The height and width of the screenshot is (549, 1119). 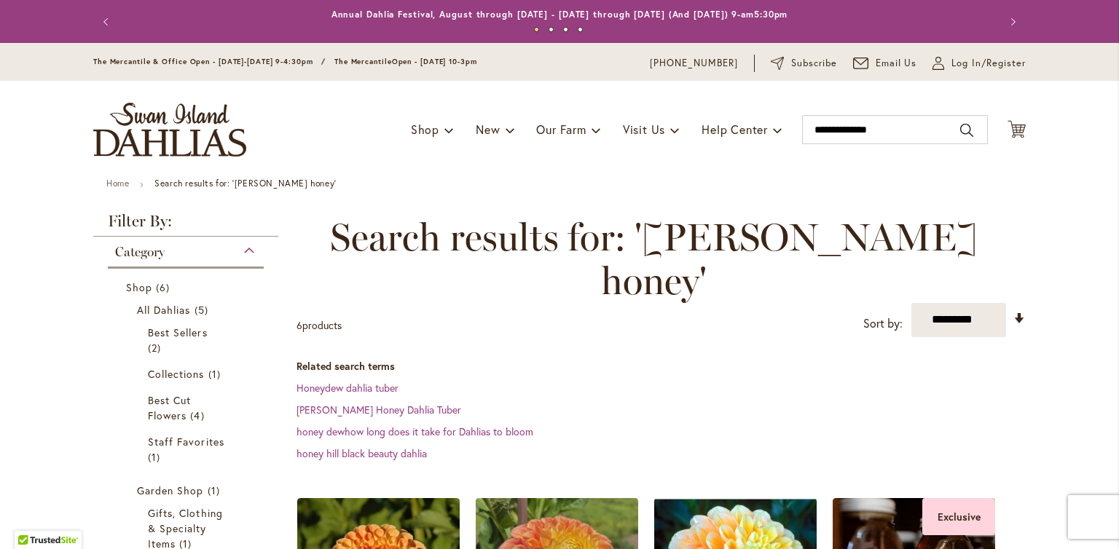 What do you see at coordinates (885, 63) in the screenshot?
I see `a: Email Us` at bounding box center [885, 63].